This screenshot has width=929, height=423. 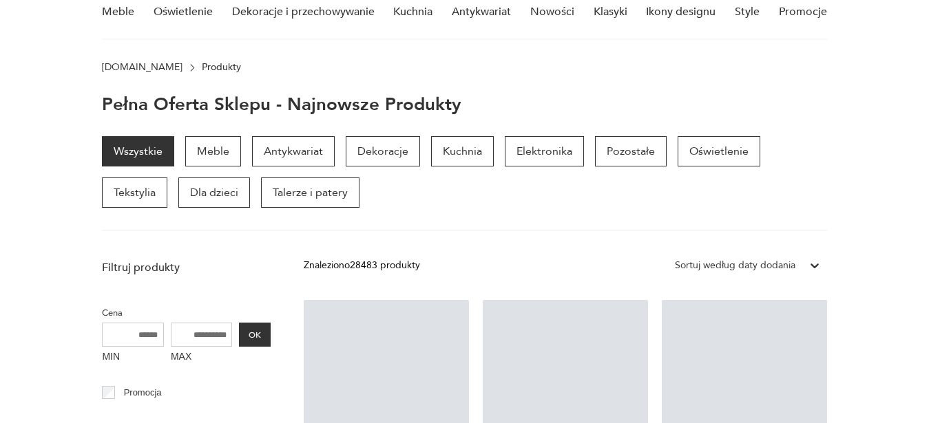 I want to click on div: Znaleziono 28483 produkty, so click(x=361, y=266).